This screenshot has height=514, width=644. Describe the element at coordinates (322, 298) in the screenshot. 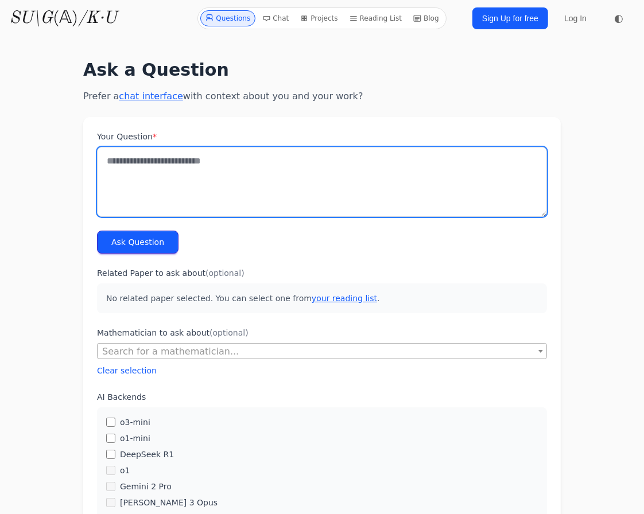

I see `p: No related paper selected. You can select one from .` at that location.